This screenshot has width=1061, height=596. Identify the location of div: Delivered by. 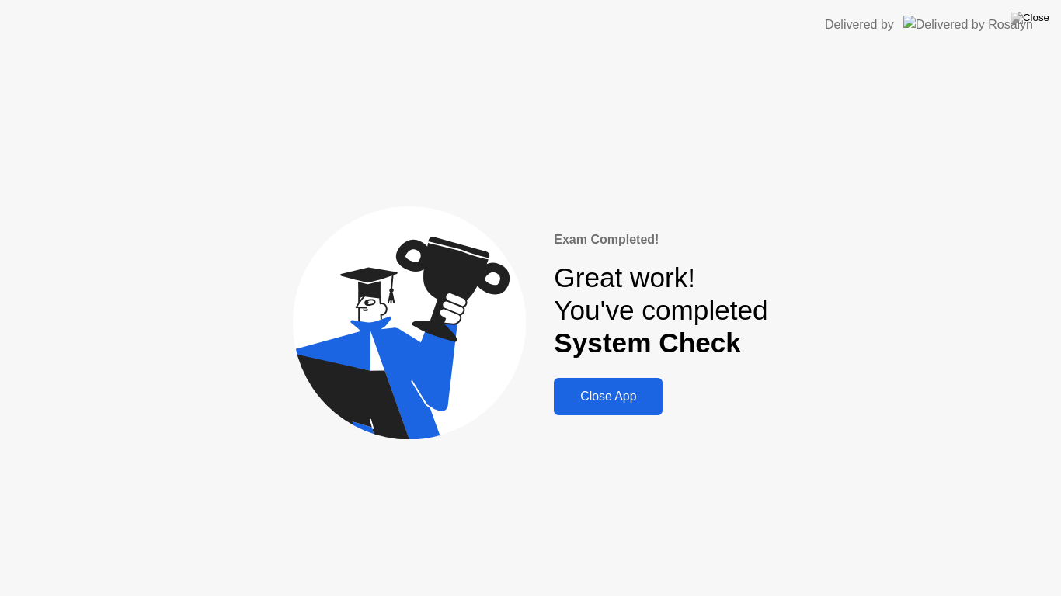
(859, 25).